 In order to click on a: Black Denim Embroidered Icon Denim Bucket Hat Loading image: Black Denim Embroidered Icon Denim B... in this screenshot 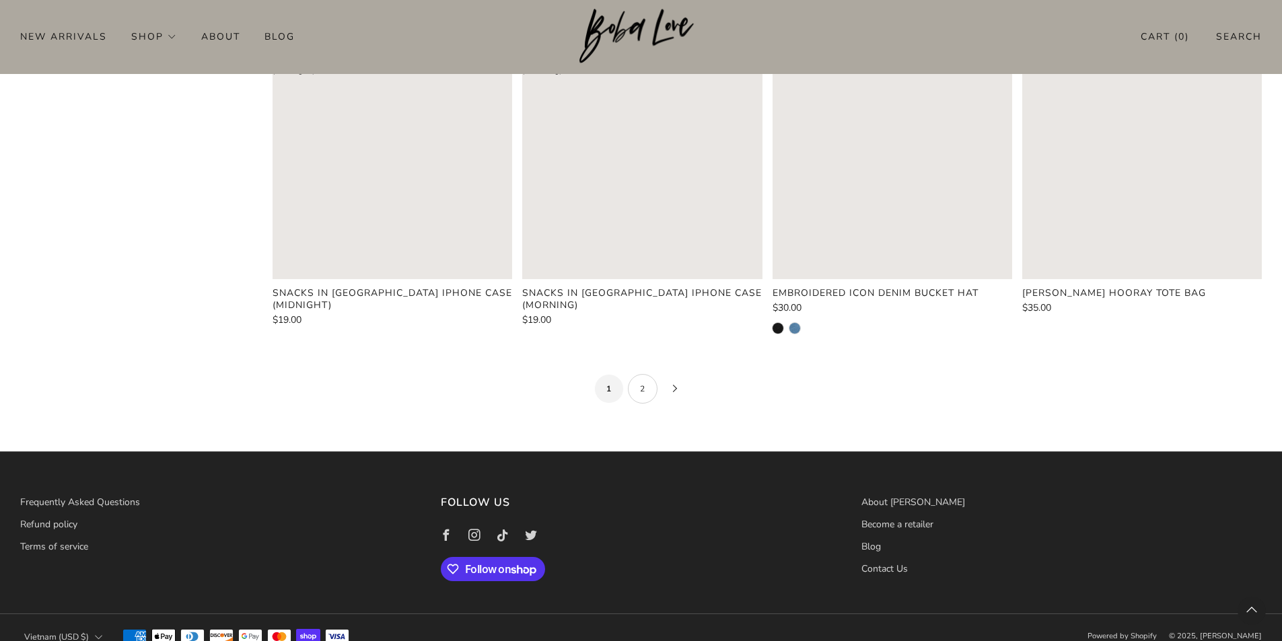, I will do `click(892, 159)`.